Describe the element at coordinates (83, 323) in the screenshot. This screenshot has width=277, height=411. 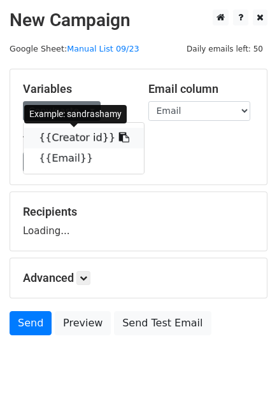
I see `a: Preview` at that location.